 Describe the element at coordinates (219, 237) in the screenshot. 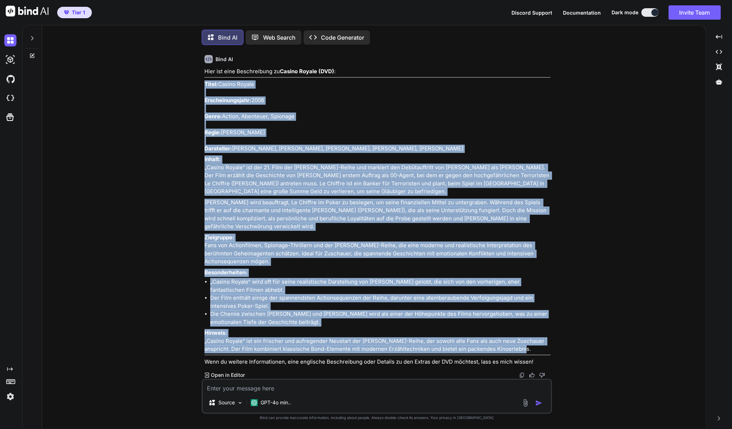

I see `strong: Zielgruppe:` at that location.